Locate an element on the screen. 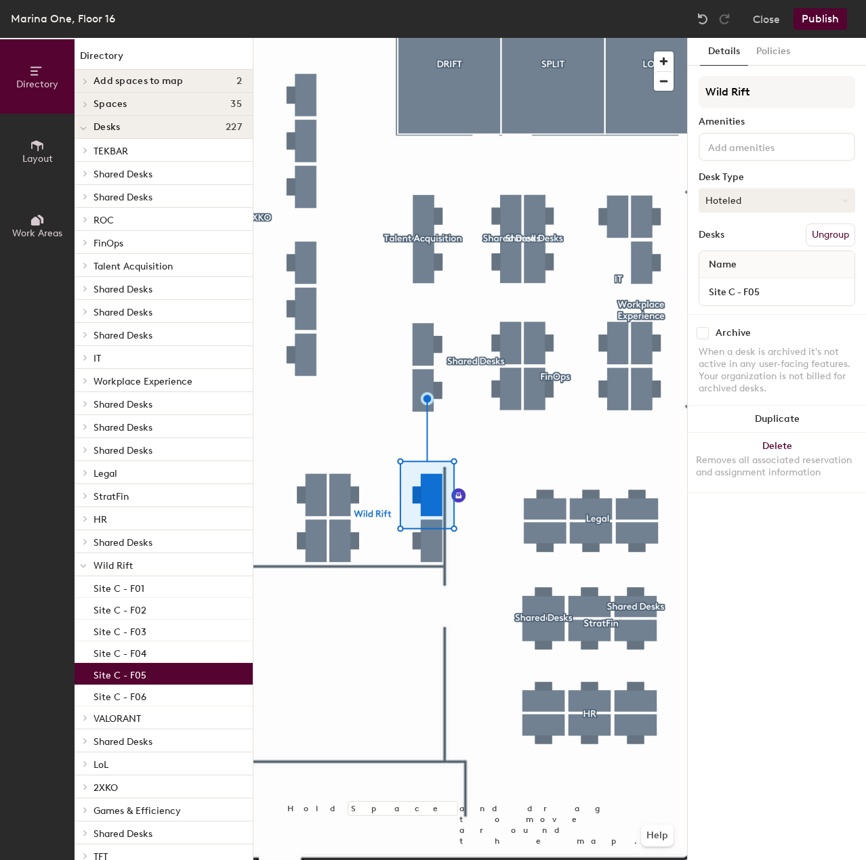  span: Talent Acquisition is located at coordinates (133, 266).